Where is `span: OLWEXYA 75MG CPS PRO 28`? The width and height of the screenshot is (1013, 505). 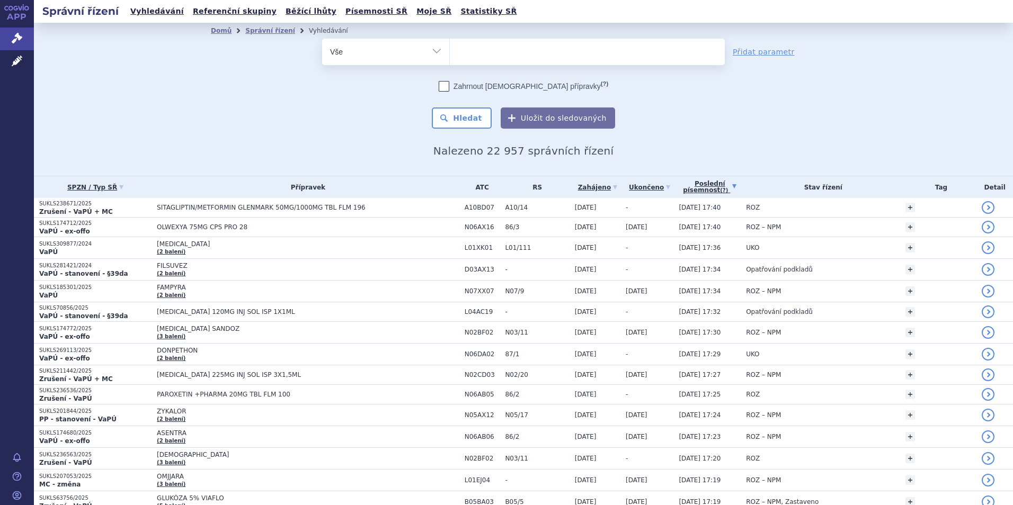
span: OLWEXYA 75MG CPS PRO 28 is located at coordinates (289, 227).